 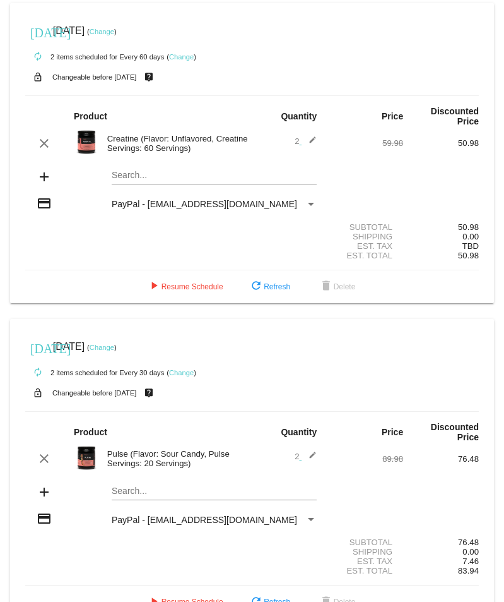 What do you see at coordinates (86, 458) in the screenshot?
I see `img: Image-1-Carousel-Pulse-20S-Sour-Candy-Transp.png` at bounding box center [86, 458].